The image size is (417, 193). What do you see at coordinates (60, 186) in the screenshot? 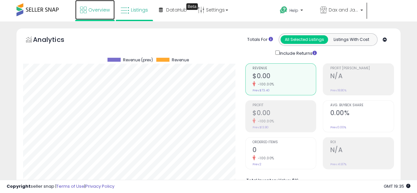
I see `div: seller snap | |` at bounding box center [60, 186].